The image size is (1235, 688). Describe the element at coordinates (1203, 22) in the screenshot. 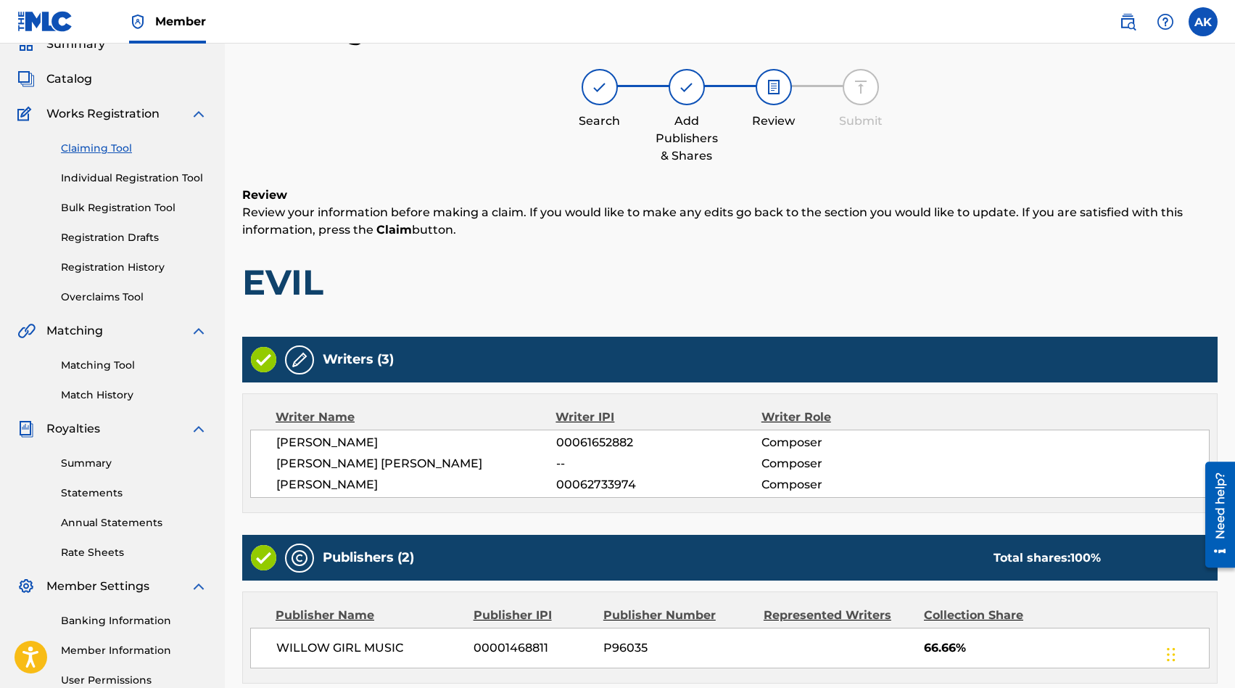

I see `div: User Menu` at that location.